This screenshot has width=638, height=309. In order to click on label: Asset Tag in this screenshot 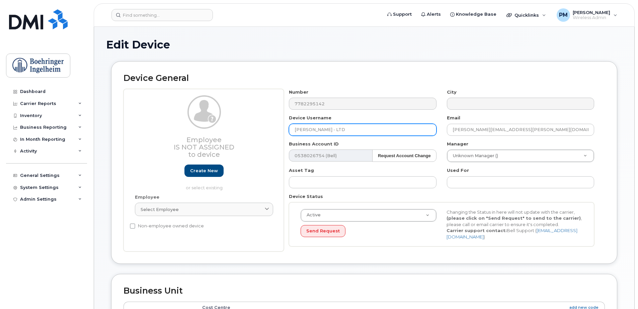, I will do `click(301, 170)`.